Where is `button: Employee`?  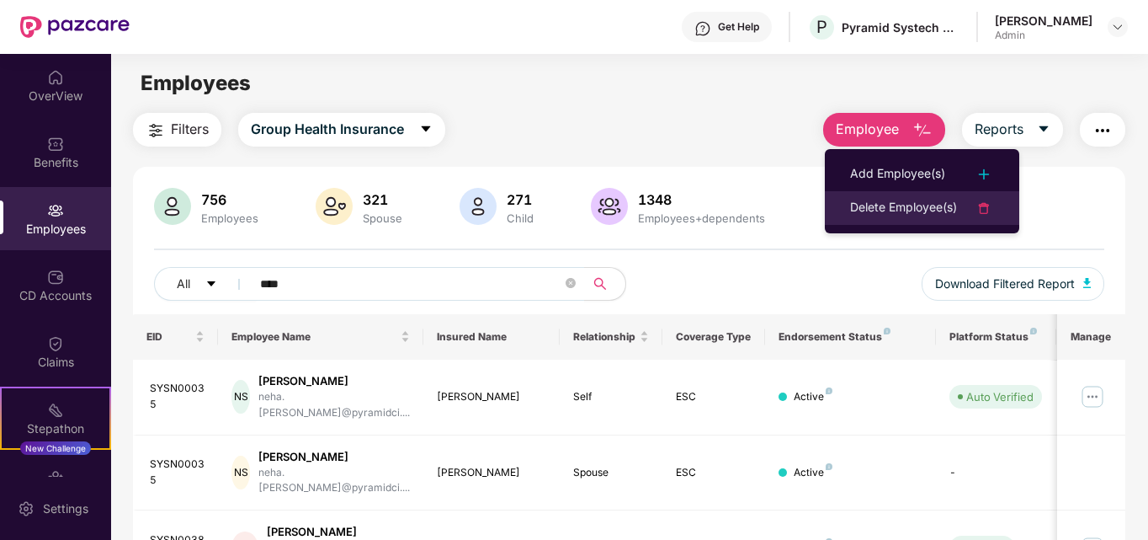 button: Employee is located at coordinates (884, 130).